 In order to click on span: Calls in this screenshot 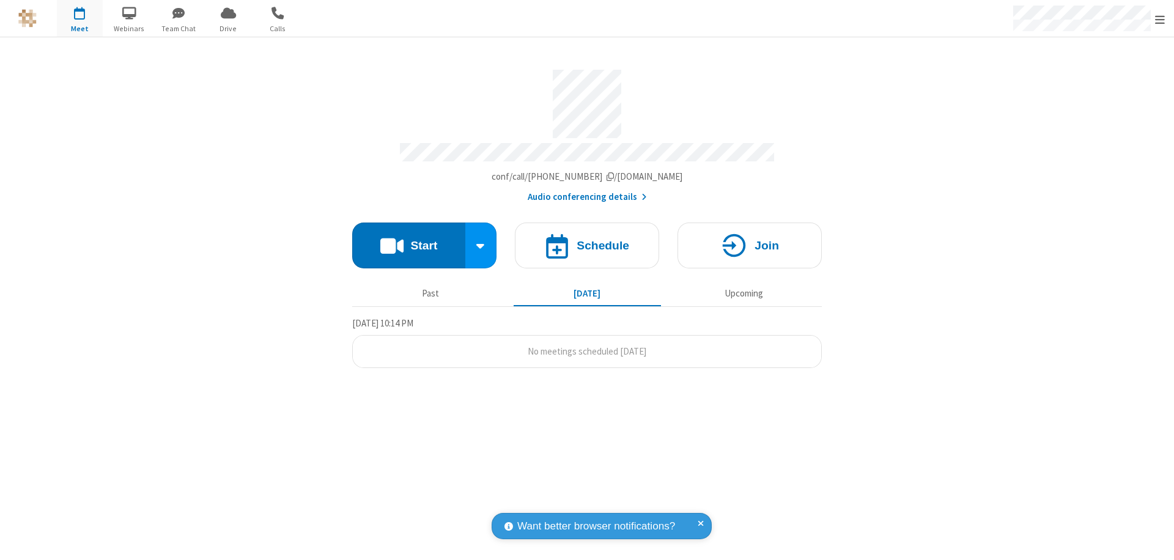, I will do `click(278, 29)`.